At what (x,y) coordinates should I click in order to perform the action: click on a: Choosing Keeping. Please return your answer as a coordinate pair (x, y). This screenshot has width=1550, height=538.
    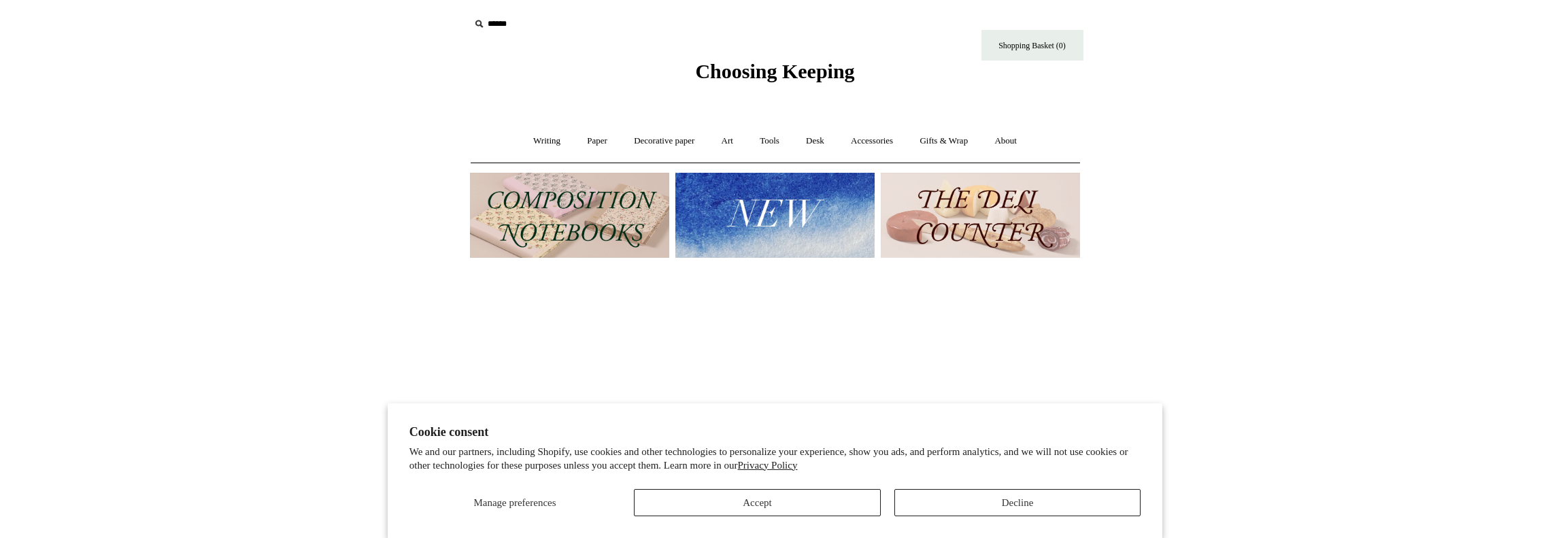
    Looking at the image, I should click on (775, 76).